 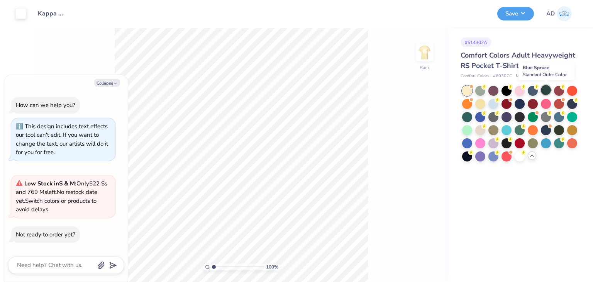 I want to click on div: Not ready to order yet?, so click(x=46, y=234).